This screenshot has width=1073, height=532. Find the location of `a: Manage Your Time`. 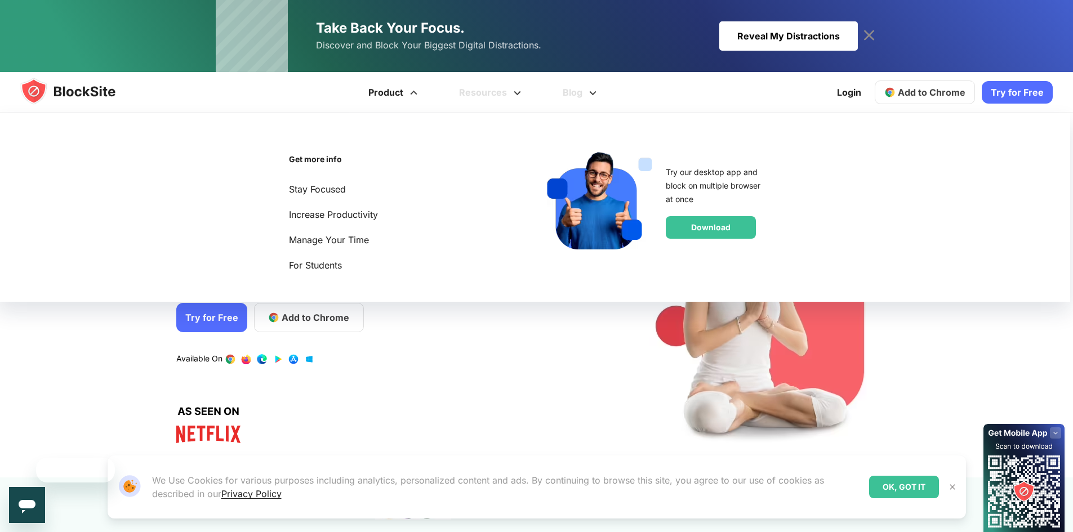

a: Manage Your Time is located at coordinates (344, 240).